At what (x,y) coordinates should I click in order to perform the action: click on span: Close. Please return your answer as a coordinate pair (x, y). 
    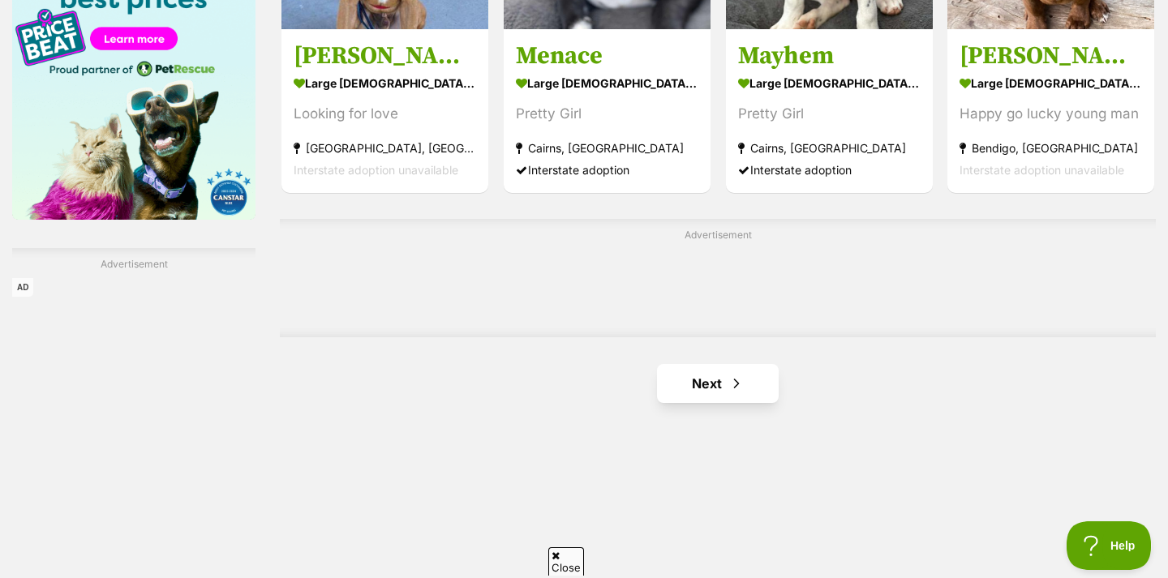
    Looking at the image, I should click on (566, 561).